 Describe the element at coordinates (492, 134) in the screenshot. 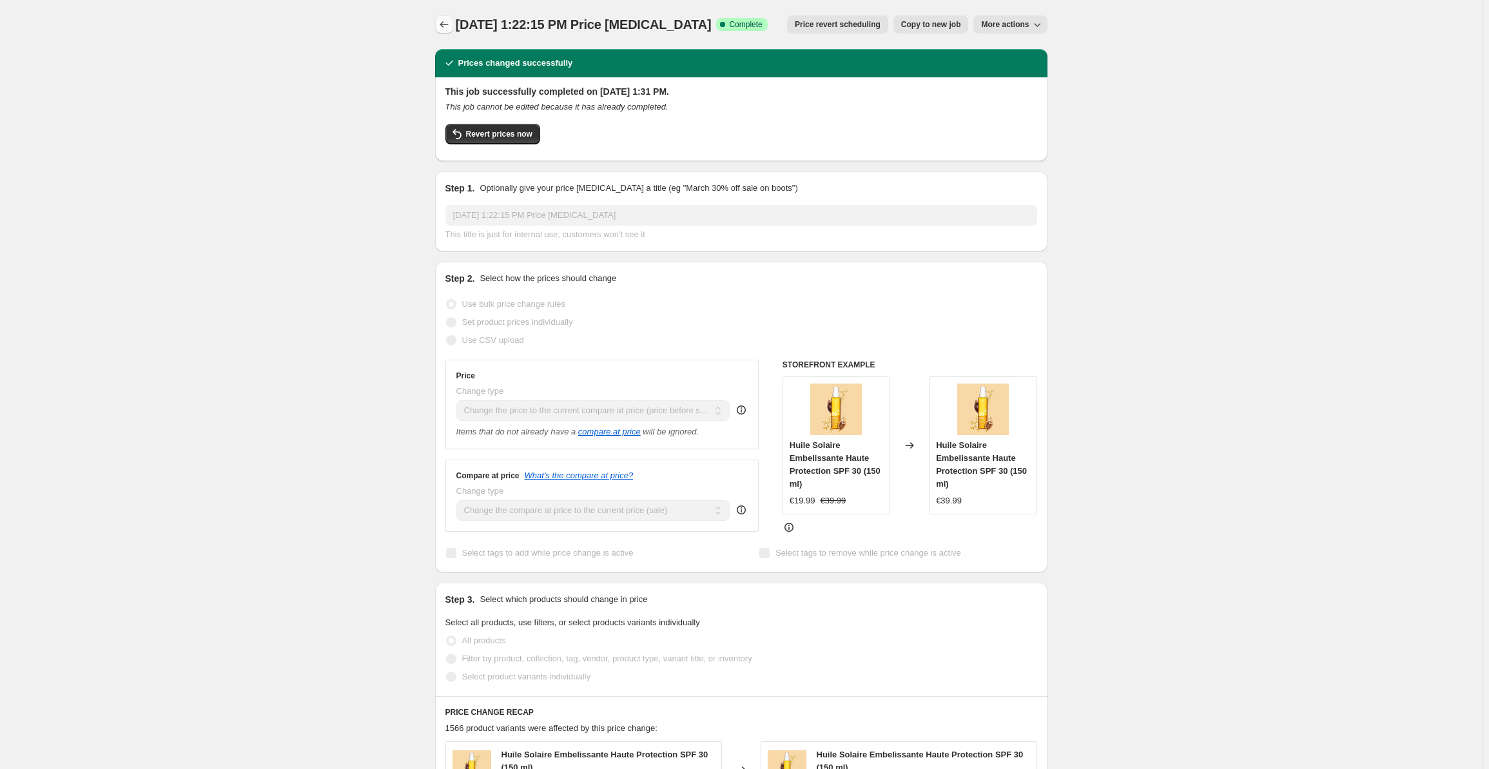

I see `button: Revert prices now` at that location.